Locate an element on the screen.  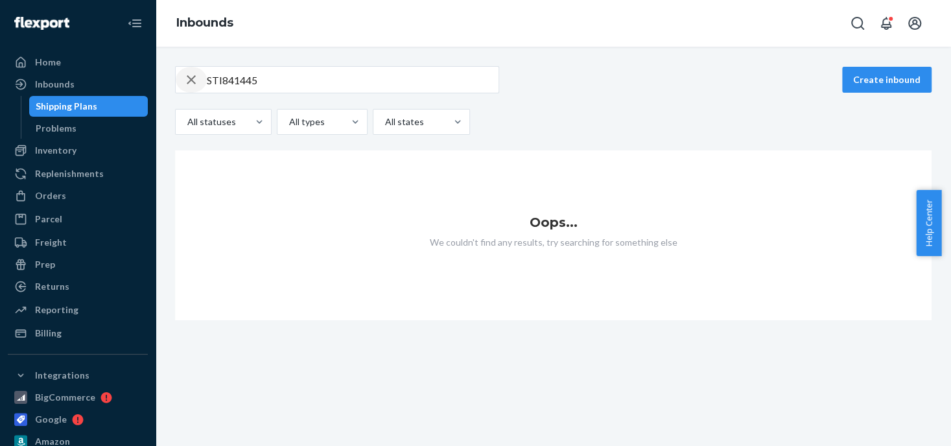
div: Freight is located at coordinates (51, 242).